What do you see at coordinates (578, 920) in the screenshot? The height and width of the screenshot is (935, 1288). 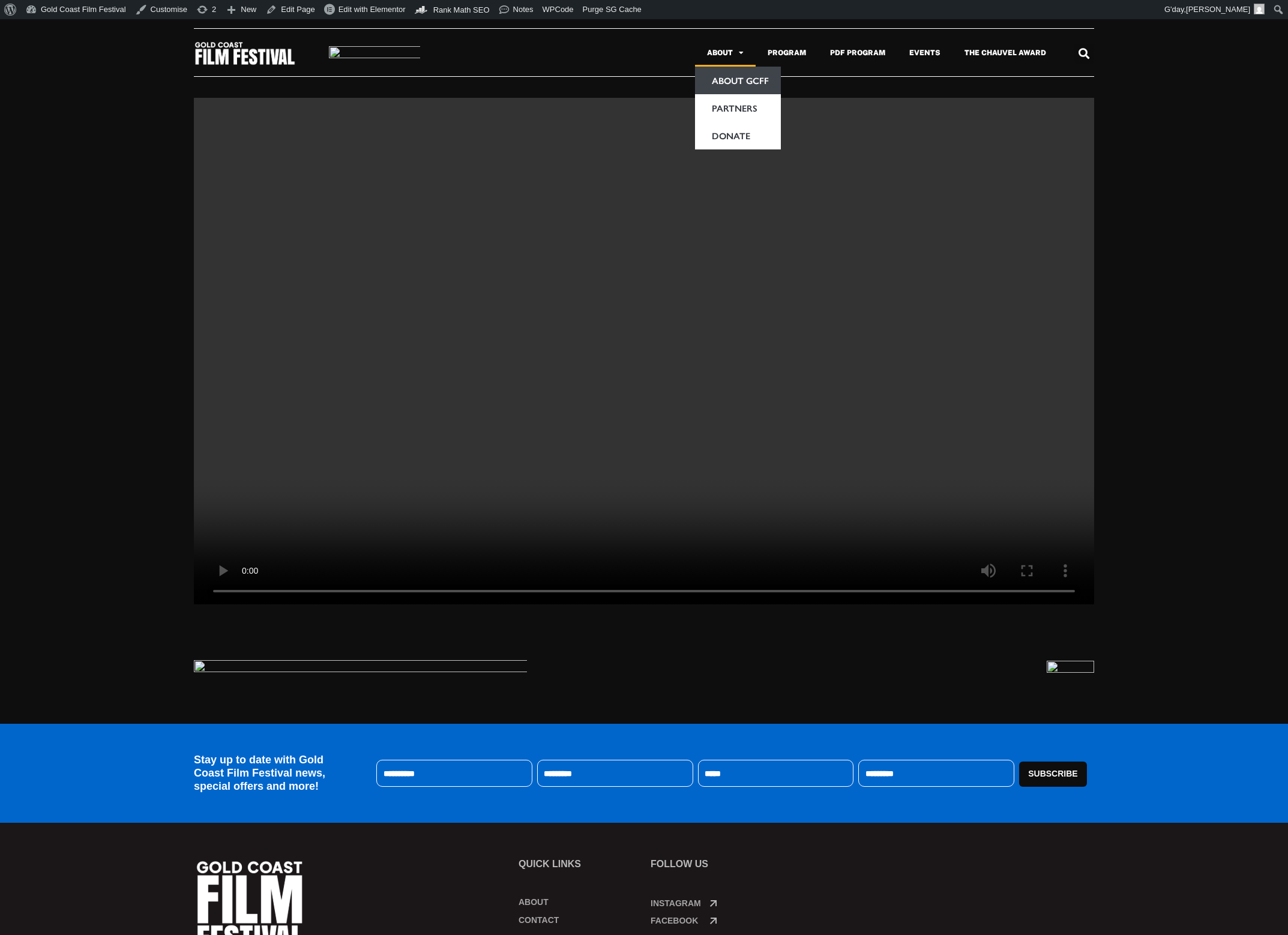 I see `a: Contact` at bounding box center [578, 920].